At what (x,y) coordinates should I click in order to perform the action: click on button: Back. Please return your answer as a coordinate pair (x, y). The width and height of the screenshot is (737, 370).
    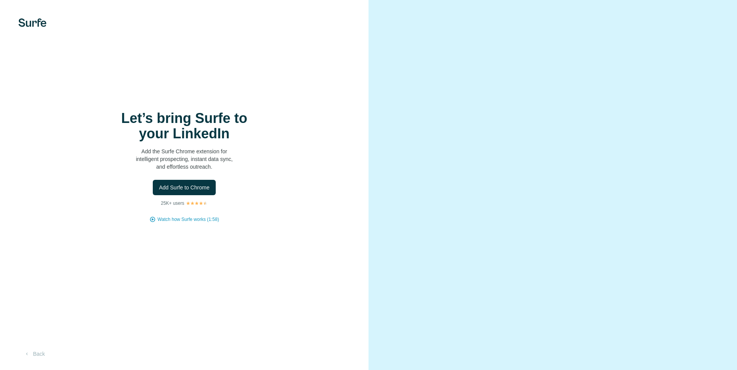
    Looking at the image, I should click on (34, 354).